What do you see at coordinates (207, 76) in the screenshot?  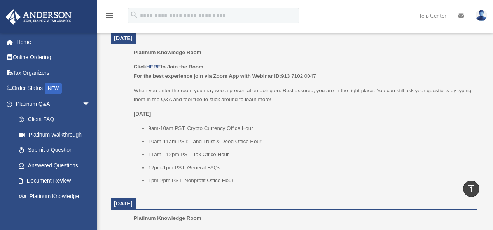 I see `b: For the best experience join via Zoom App with Webinar ID:` at bounding box center [207, 76].